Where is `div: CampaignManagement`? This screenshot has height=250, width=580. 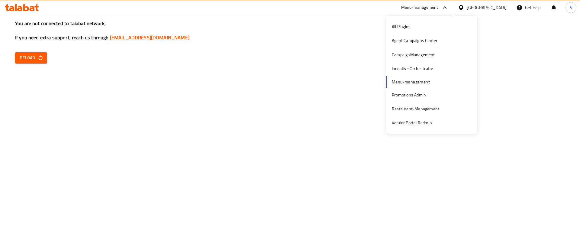 div: CampaignManagement is located at coordinates (413, 55).